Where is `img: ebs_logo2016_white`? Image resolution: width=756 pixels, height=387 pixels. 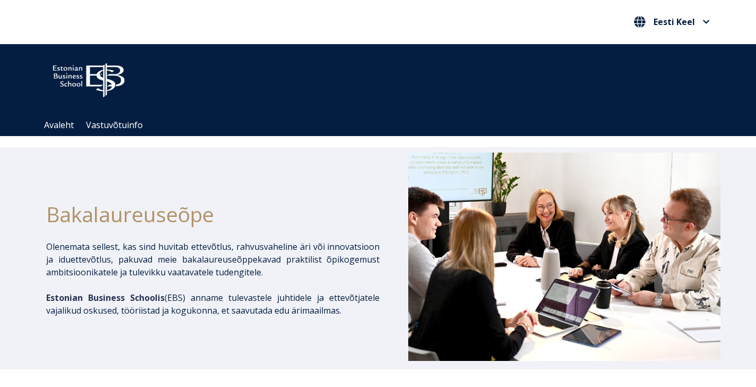
img: ebs_logo2016_white is located at coordinates (89, 78).